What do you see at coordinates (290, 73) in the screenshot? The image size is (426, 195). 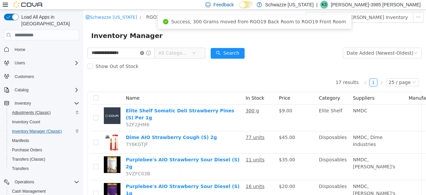 I see `a: 1` at bounding box center [290, 73].